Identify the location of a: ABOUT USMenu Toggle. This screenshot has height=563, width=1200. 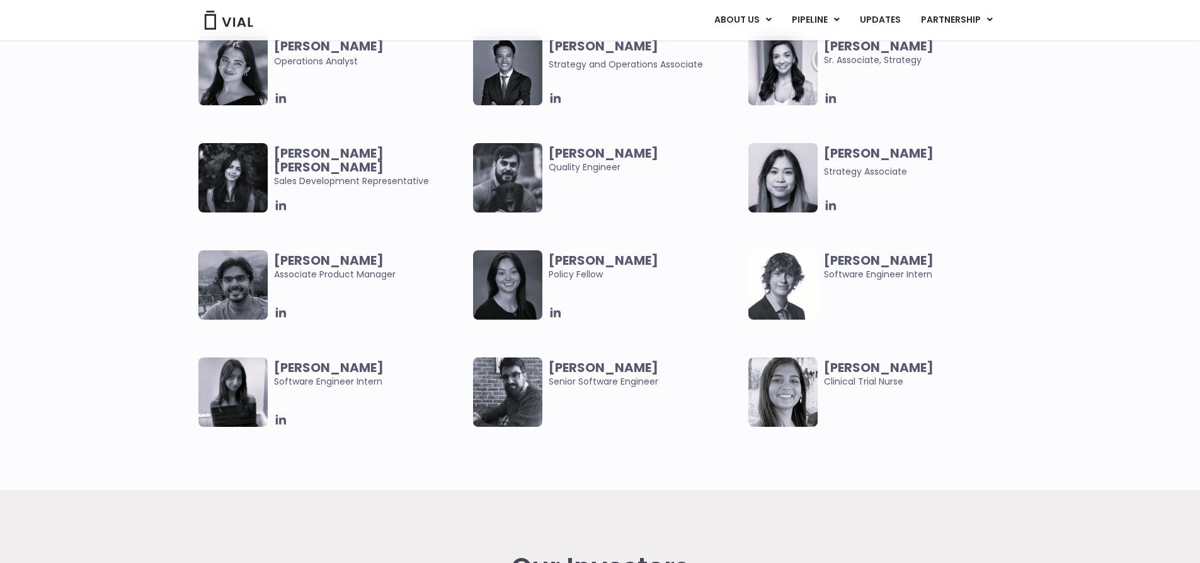
(743, 20).